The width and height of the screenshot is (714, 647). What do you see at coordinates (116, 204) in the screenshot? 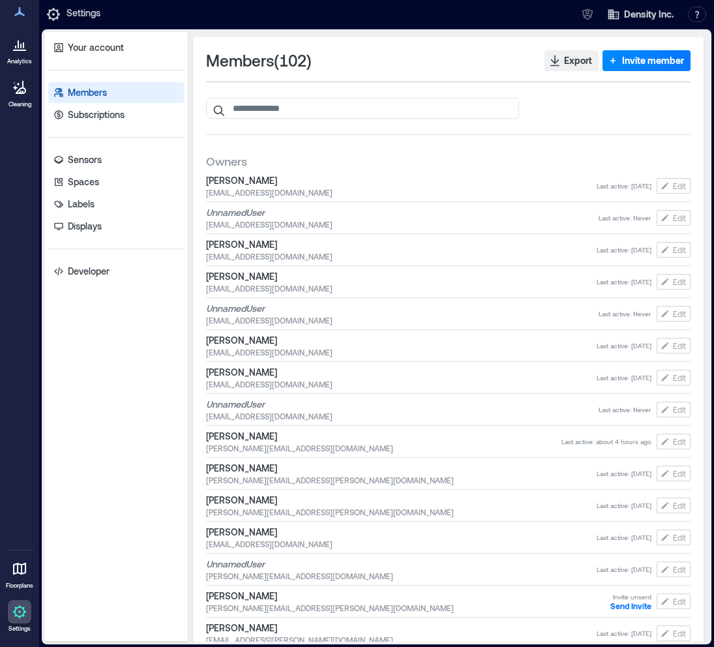
I see `a: Labels` at bounding box center [116, 204].